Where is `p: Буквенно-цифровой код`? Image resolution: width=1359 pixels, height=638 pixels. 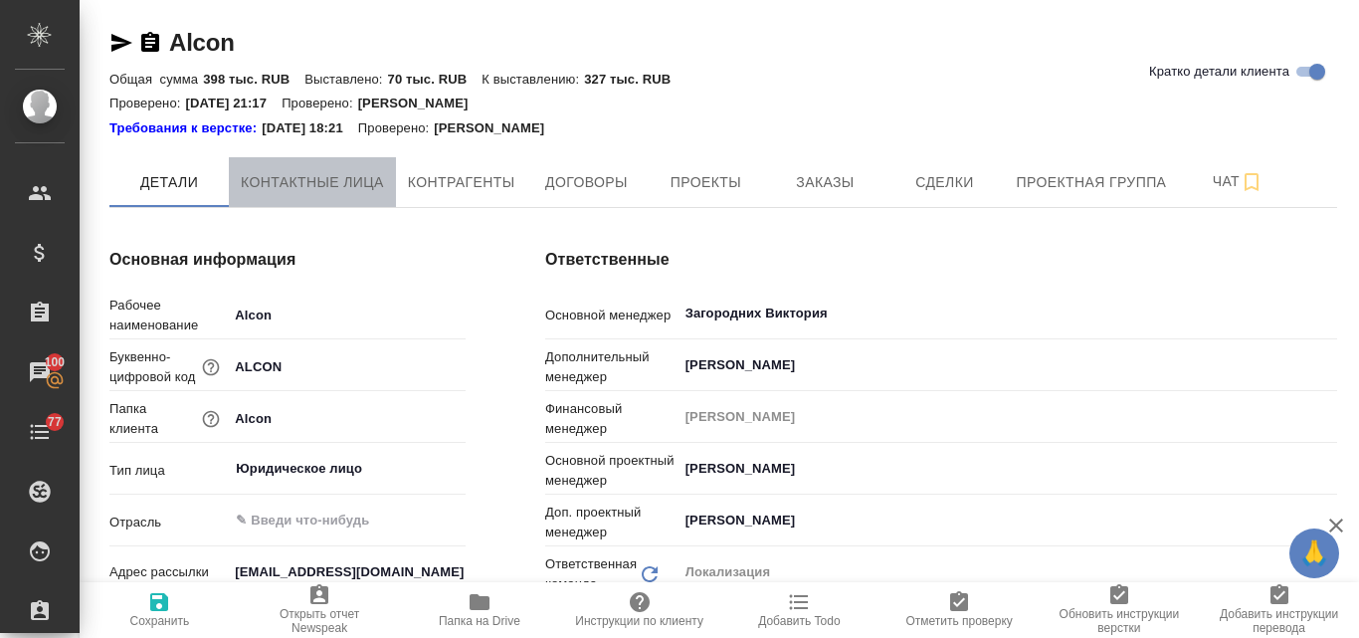 p: Буквенно-цифровой код is located at coordinates (153, 367).